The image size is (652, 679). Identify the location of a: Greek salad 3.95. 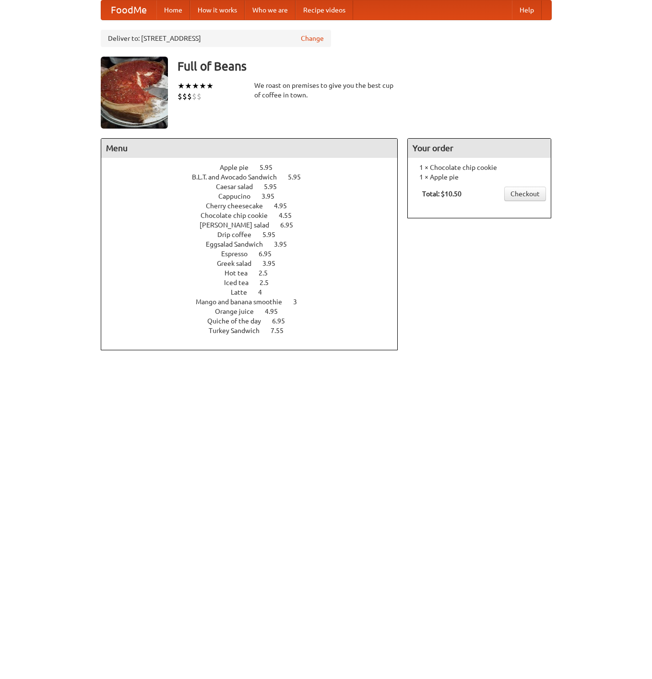
(255, 263).